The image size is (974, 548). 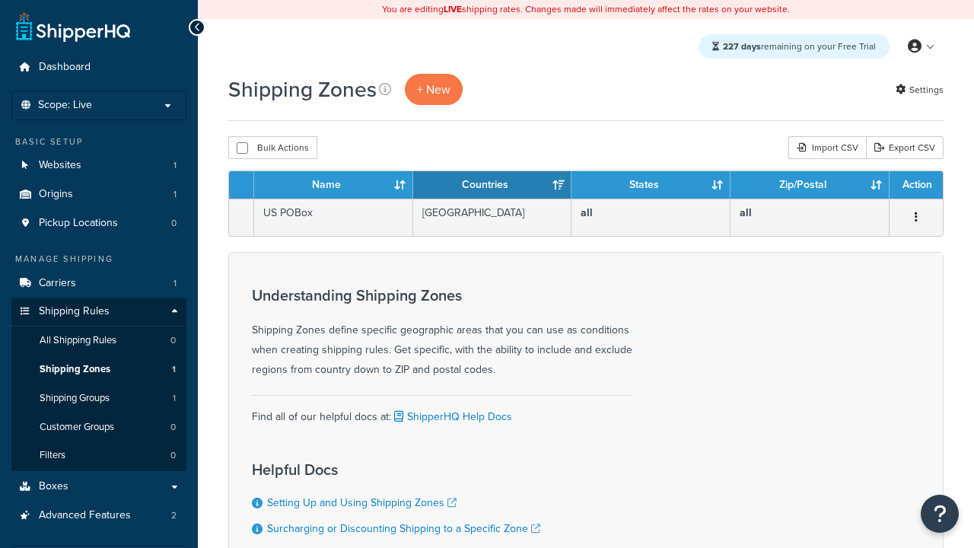 I want to click on li: Shipping Rules, so click(x=99, y=384).